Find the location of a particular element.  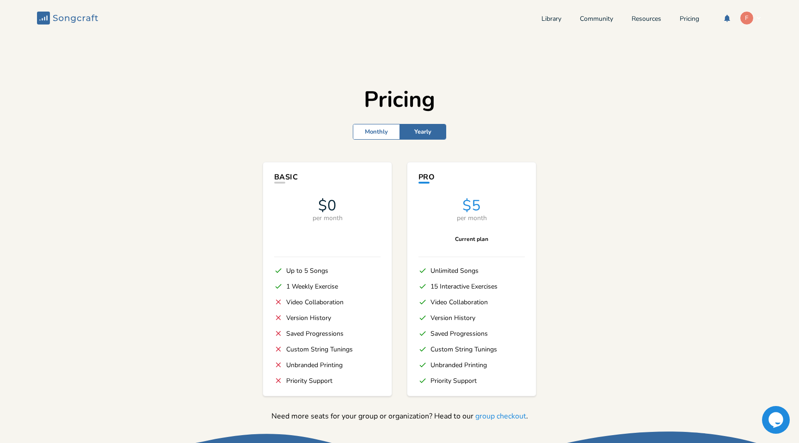

div: 1 Weekly Exercise is located at coordinates (312, 286).